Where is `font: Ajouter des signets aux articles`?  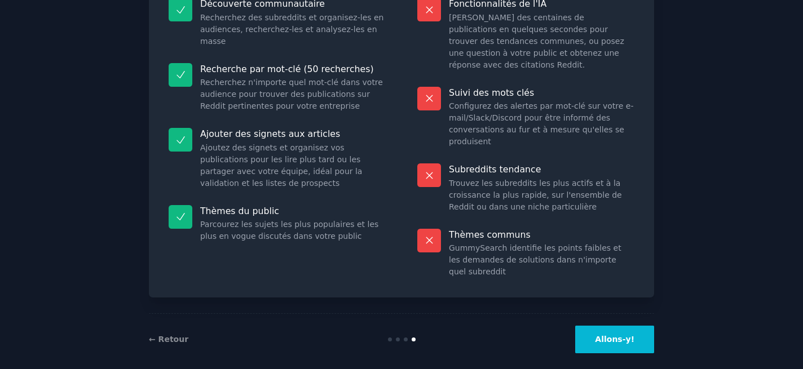
font: Ajouter des signets aux articles is located at coordinates (270, 134).